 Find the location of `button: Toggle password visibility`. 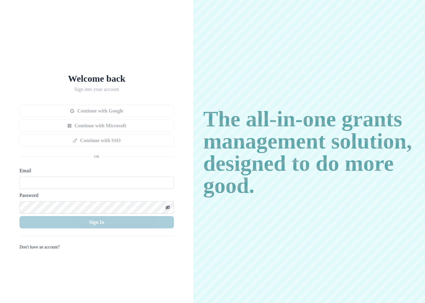

button: Toggle password visibility is located at coordinates (168, 208).